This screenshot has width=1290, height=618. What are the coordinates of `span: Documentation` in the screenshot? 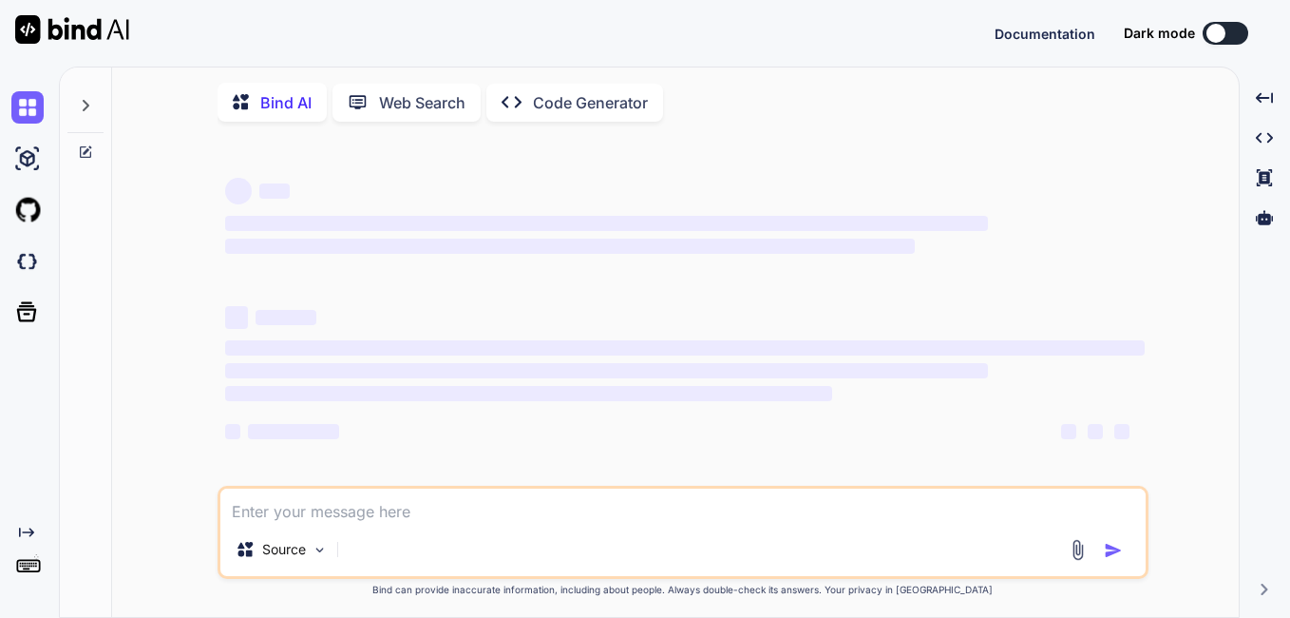 It's located at (1045, 33).